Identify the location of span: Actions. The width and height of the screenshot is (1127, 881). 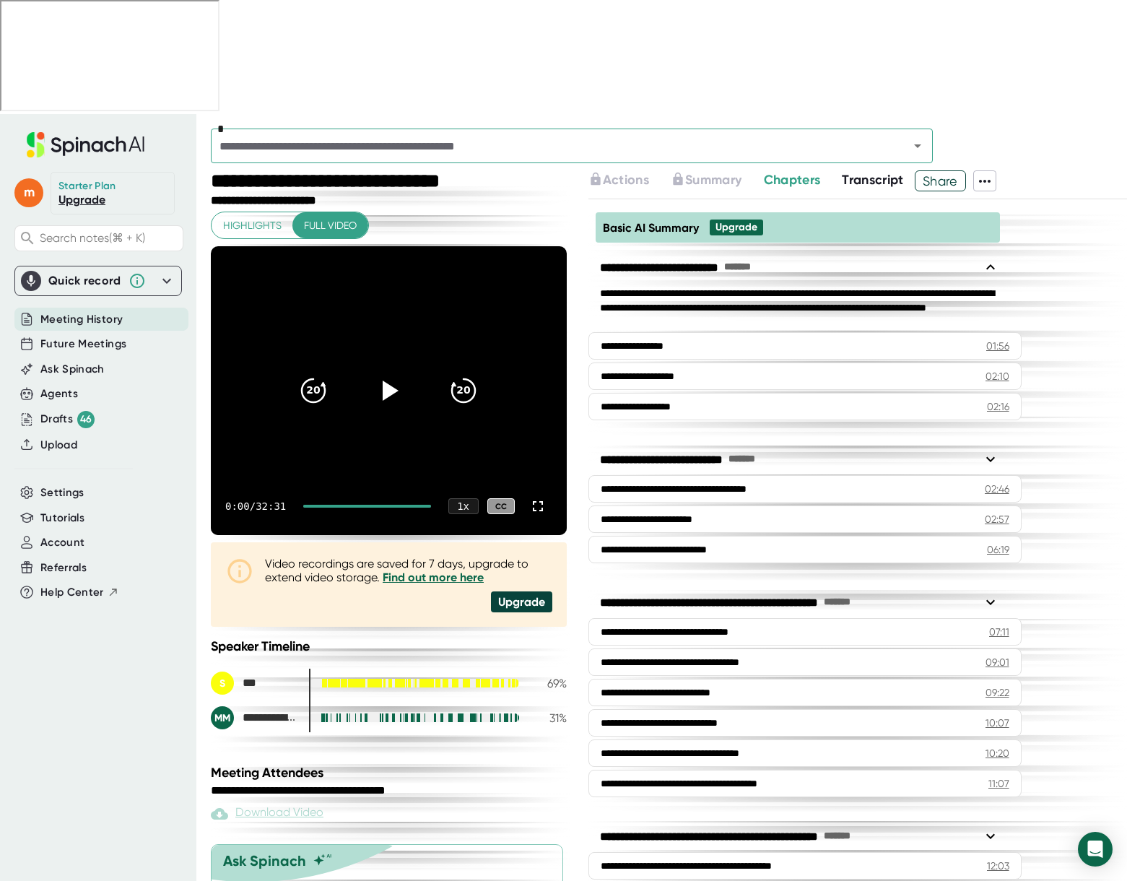
(626, 180).